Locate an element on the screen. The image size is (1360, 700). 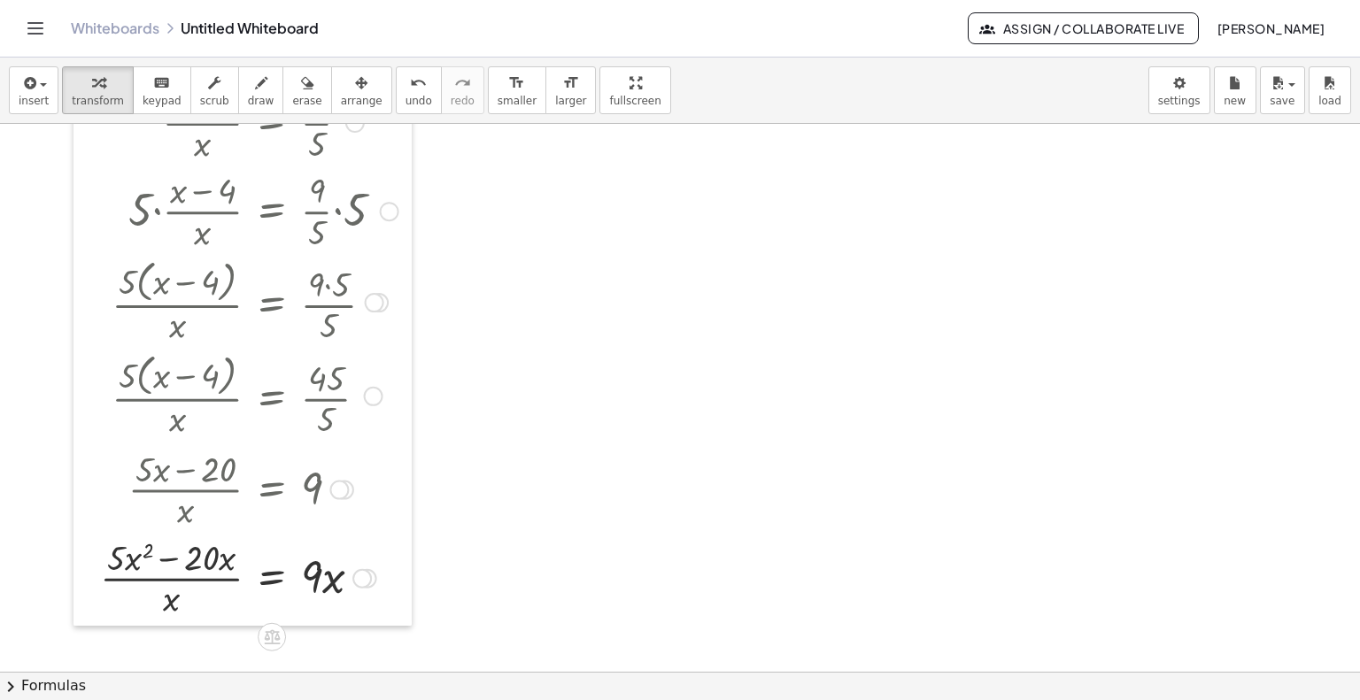
button: new is located at coordinates (1235, 90).